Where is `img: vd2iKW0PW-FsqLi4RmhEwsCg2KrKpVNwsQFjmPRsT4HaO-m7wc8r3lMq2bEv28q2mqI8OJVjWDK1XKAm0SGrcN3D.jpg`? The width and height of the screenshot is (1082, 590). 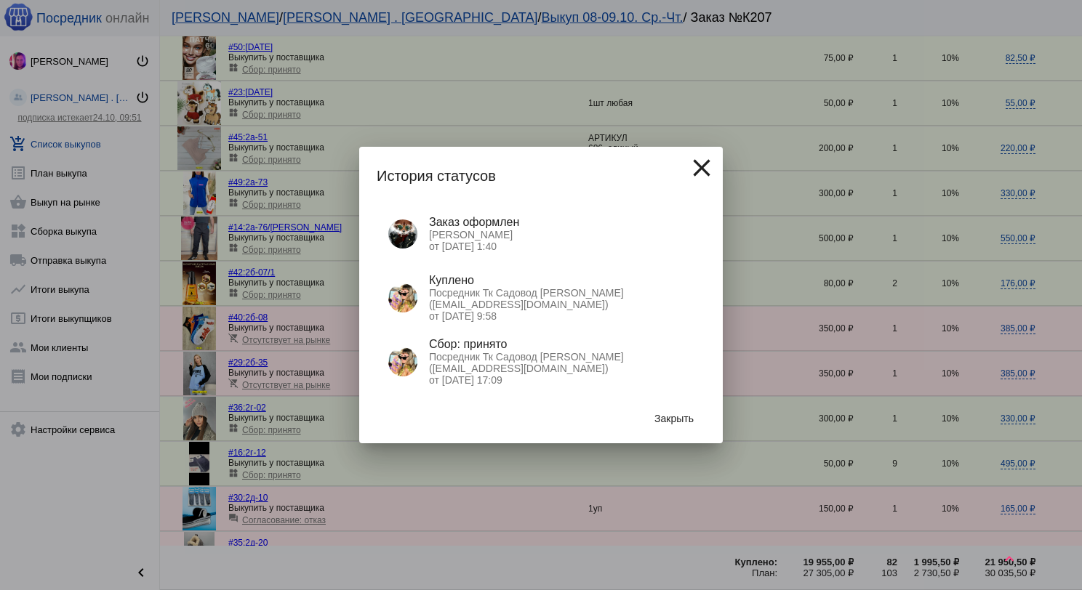 img: vd2iKW0PW-FsqLi4RmhEwsCg2KrKpVNwsQFjmPRsT4HaO-m7wc8r3lMq2bEv28q2mqI8OJVjWDK1XKAm0SGrcN3D.jpg is located at coordinates (403, 234).